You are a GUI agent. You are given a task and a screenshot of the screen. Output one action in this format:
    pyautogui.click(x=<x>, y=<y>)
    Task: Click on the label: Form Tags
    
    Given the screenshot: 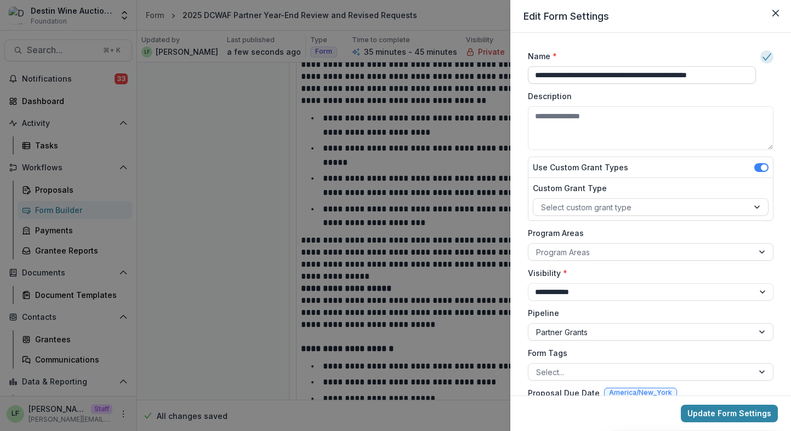 What is the action you would take?
    pyautogui.click(x=647, y=353)
    